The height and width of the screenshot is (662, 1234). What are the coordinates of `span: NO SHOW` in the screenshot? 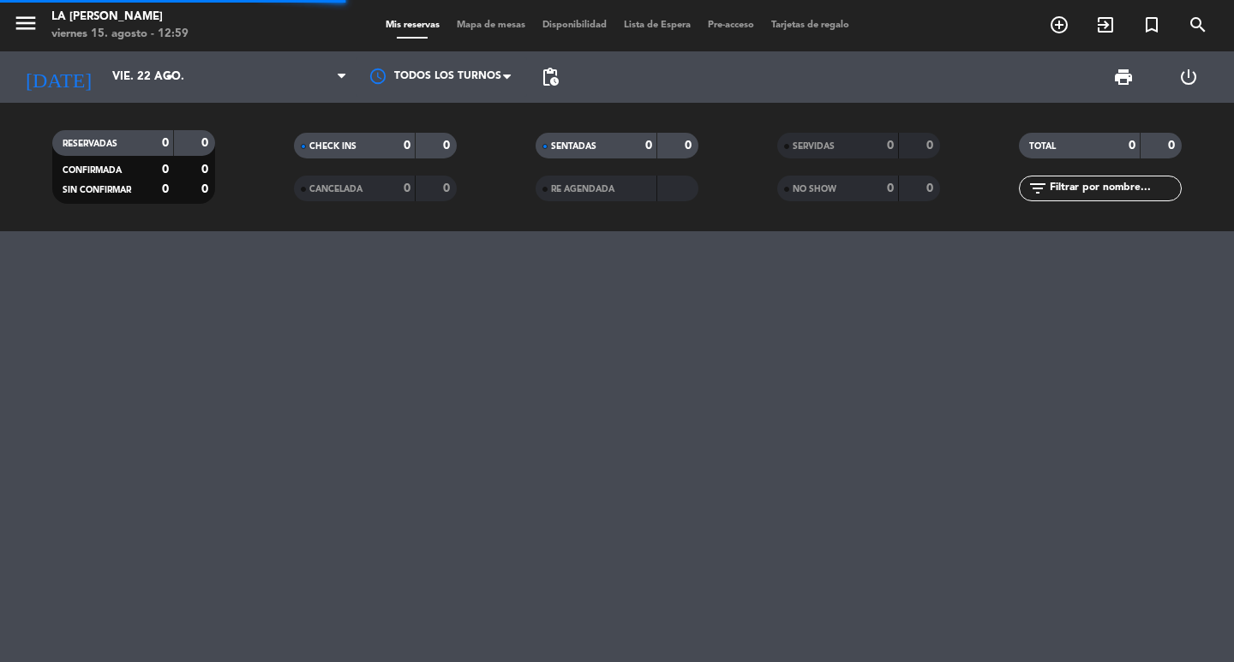 It's located at (814, 189).